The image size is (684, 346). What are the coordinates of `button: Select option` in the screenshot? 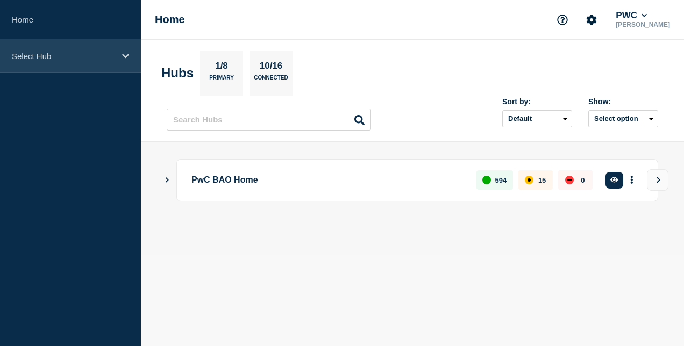 It's located at (623, 119).